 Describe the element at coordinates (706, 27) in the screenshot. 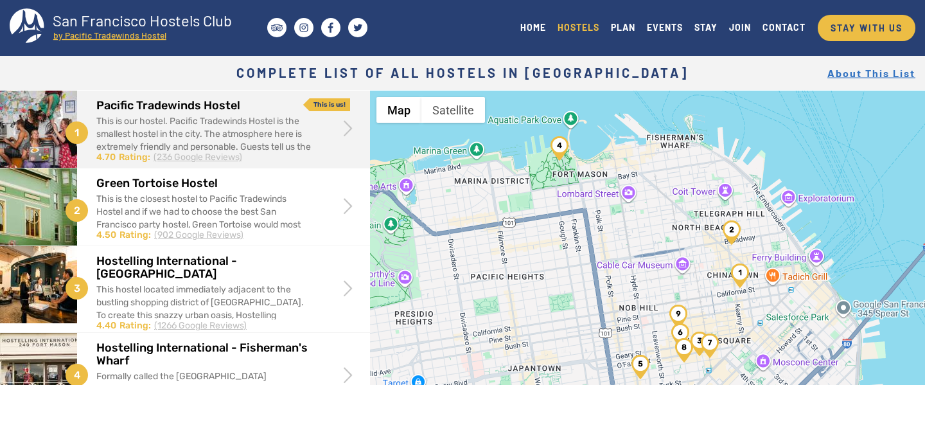

I see `a: STAY` at that location.